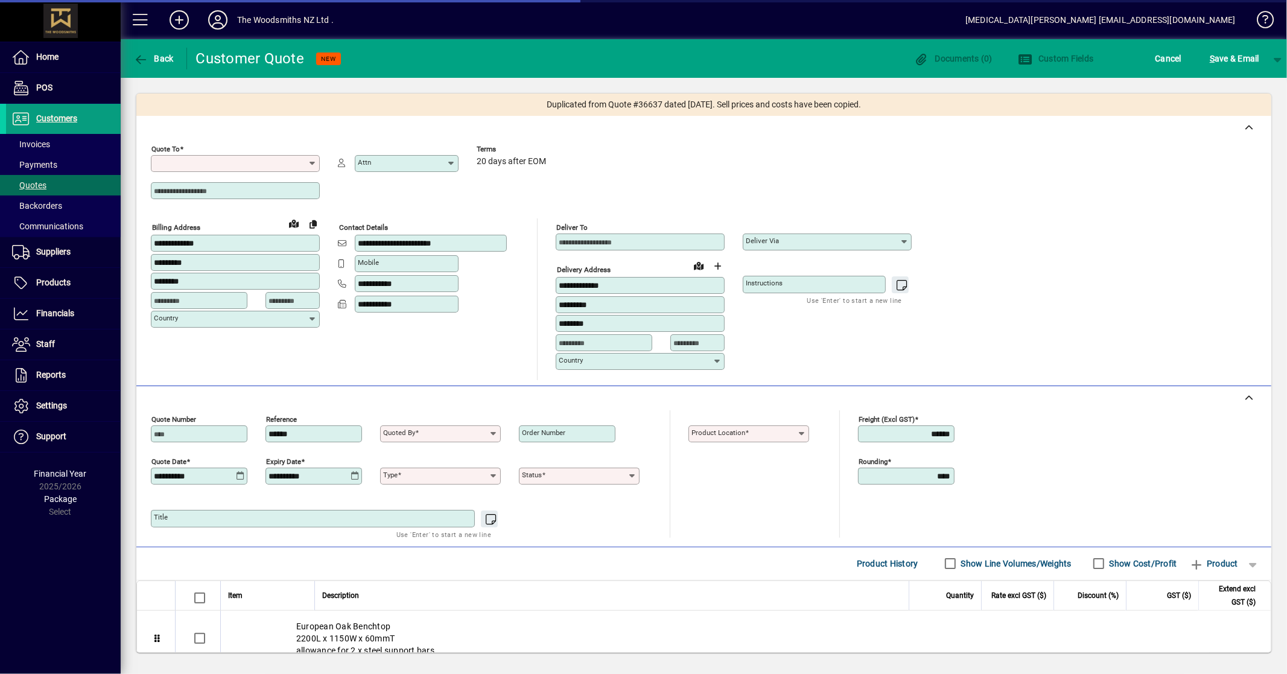 The height and width of the screenshot is (674, 1287). I want to click on span: Description, so click(340, 595).